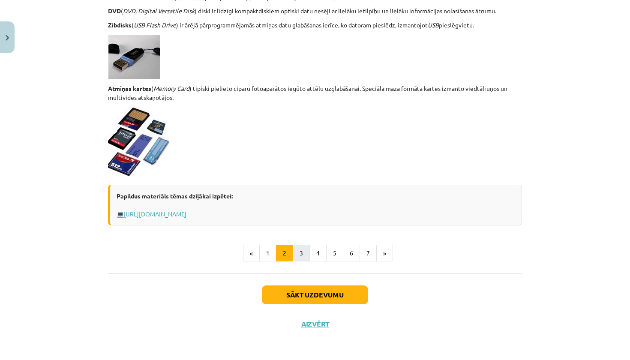 The width and height of the screenshot is (630, 360). Describe the element at coordinates (114, 11) in the screenshot. I see `strong: DVD` at that location.